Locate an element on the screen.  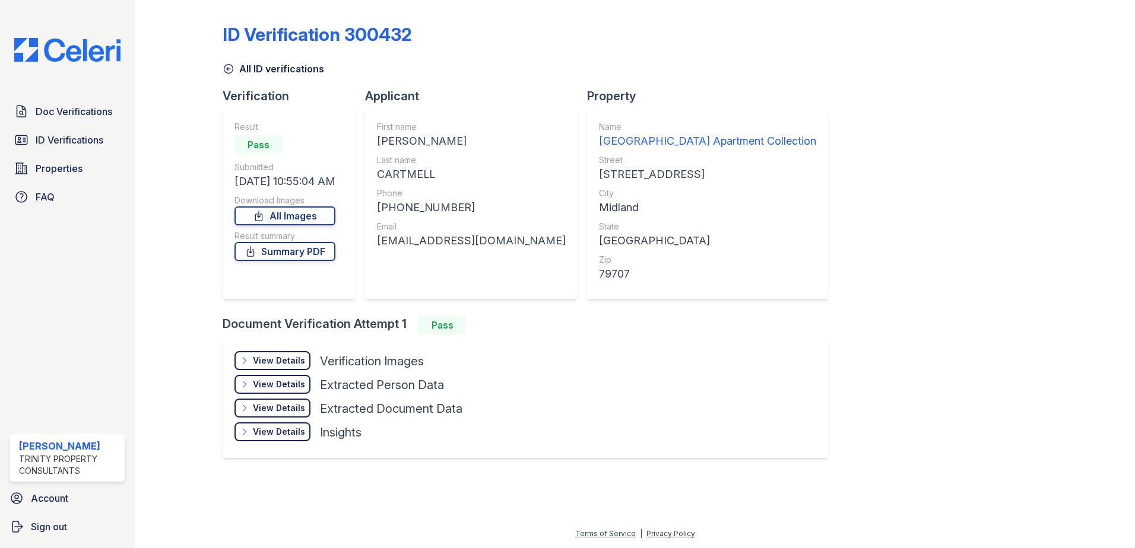
div: Extracted Person Data is located at coordinates (382, 385).